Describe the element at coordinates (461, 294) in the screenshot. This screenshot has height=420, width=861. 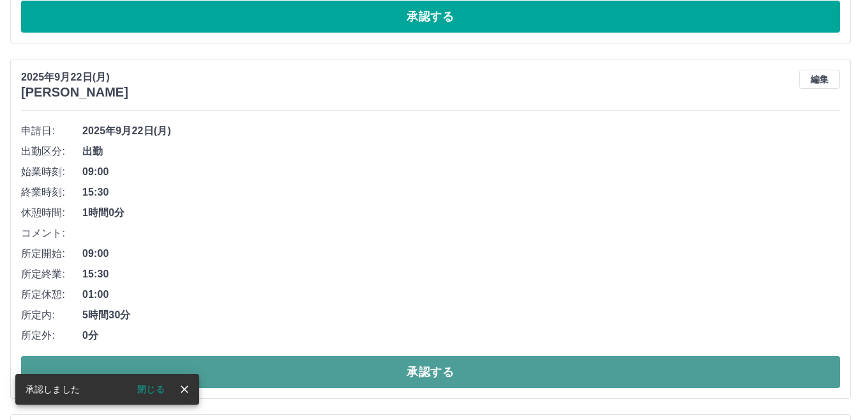
I see `span: 01:00` at that location.